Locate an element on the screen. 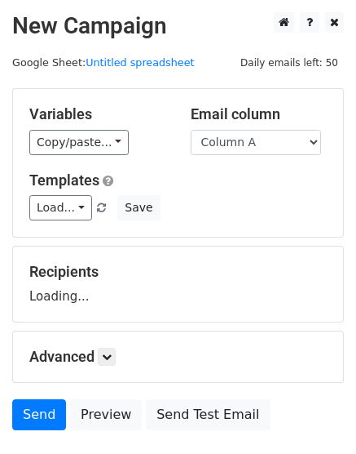 The image size is (356, 454). a: Untitled spreadsheet is located at coordinates (139, 62).